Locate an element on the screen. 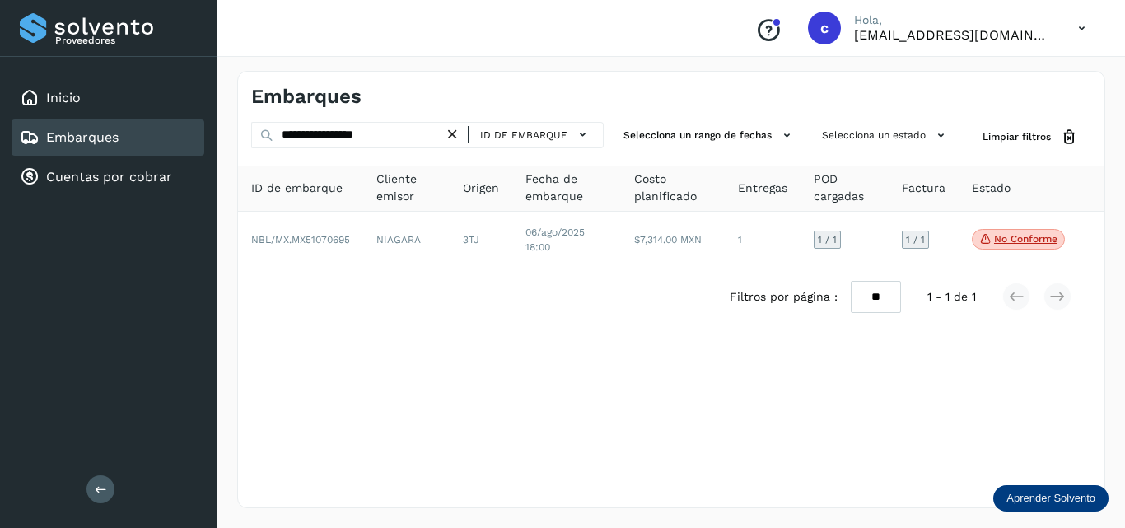  div: Aprender Solvento is located at coordinates (1051, 498).